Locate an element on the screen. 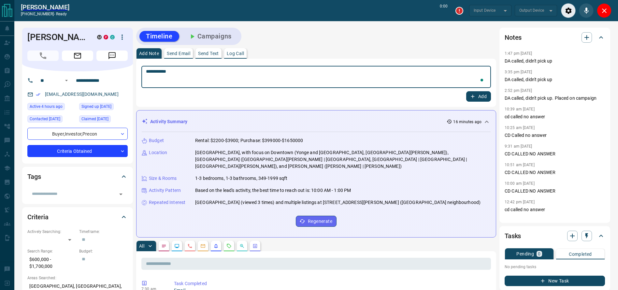  div: Tue Oct 14 2025 is located at coordinates (52, 108).